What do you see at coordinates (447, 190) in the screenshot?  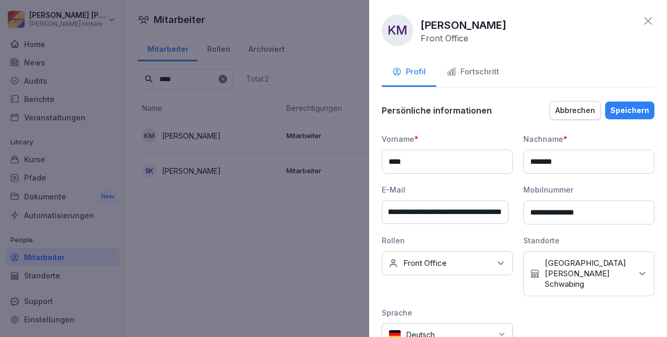 I see `div: E-Mail` at bounding box center [447, 190].